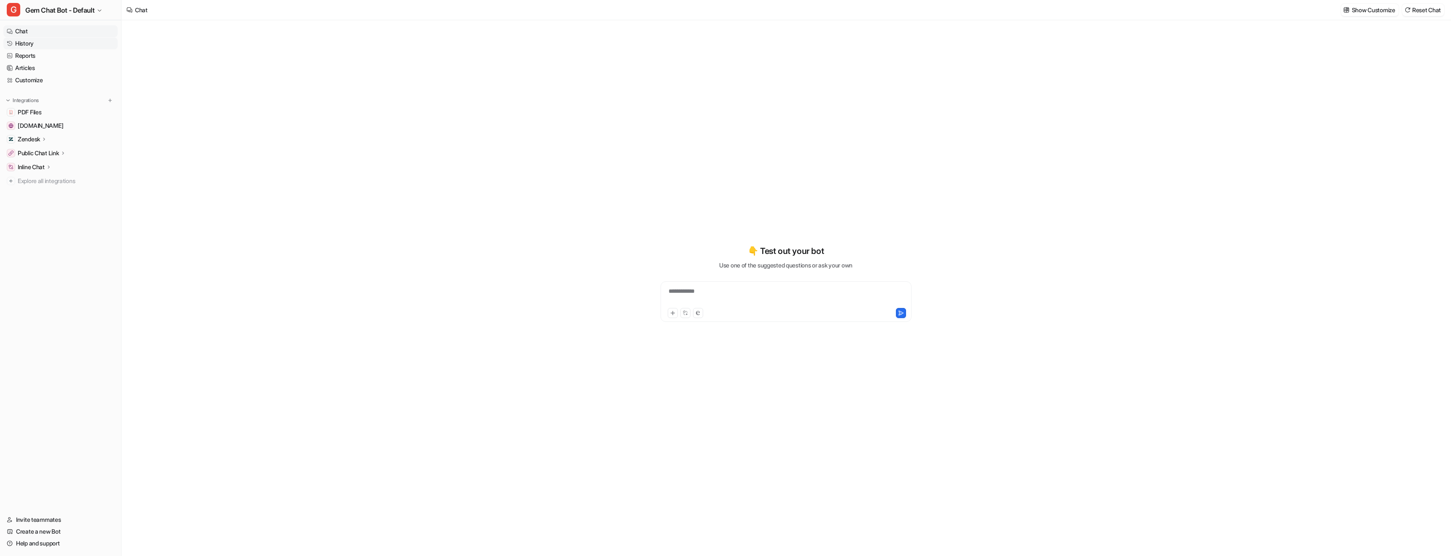 The width and height of the screenshot is (1451, 556). Describe the element at coordinates (11, 139) in the screenshot. I see `img: Zendesk` at that location.